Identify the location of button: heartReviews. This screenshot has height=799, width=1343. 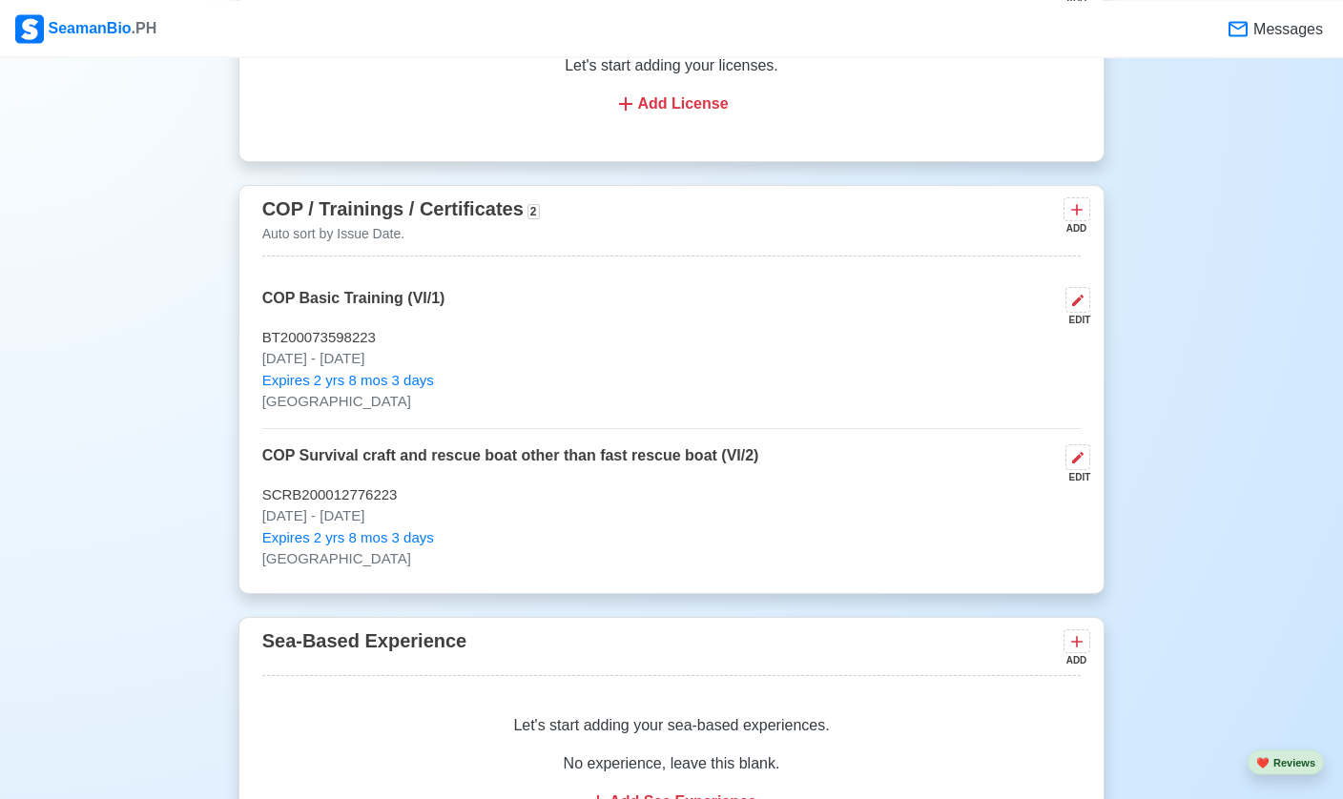
(1286, 762).